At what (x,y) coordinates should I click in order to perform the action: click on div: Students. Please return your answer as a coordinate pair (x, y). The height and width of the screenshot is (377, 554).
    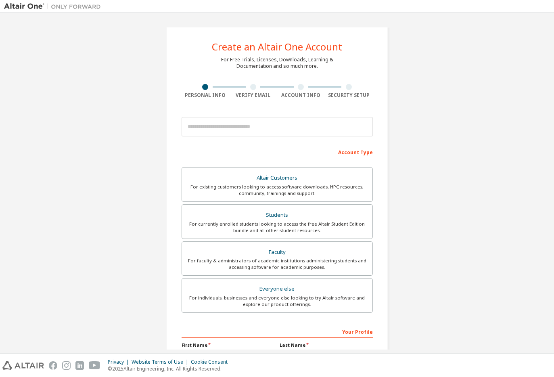
    Looking at the image, I should click on (277, 215).